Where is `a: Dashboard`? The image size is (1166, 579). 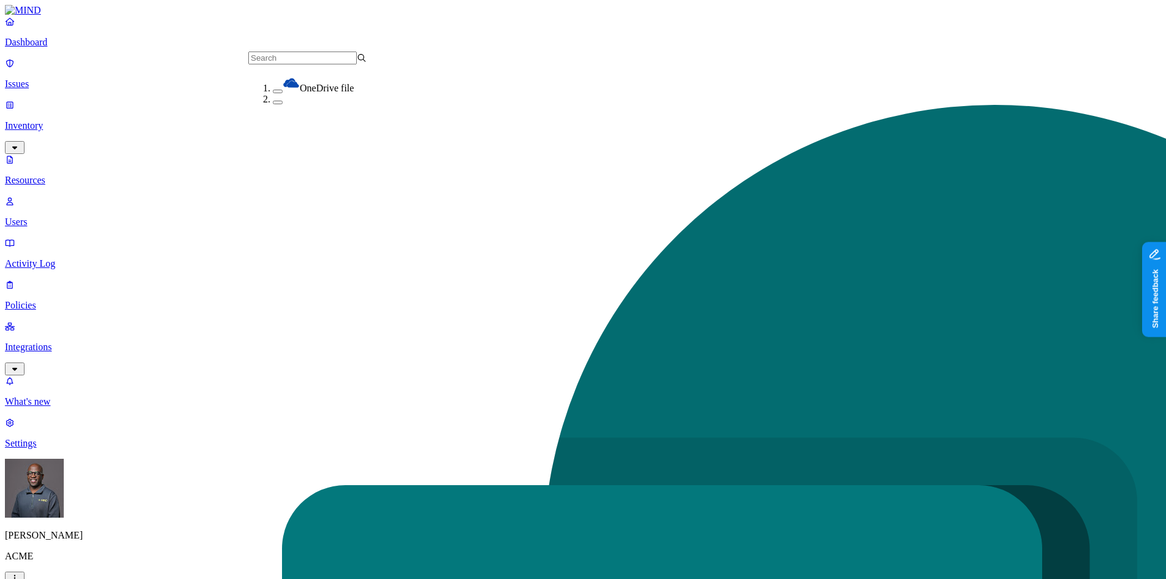
a: Dashboard is located at coordinates (583, 32).